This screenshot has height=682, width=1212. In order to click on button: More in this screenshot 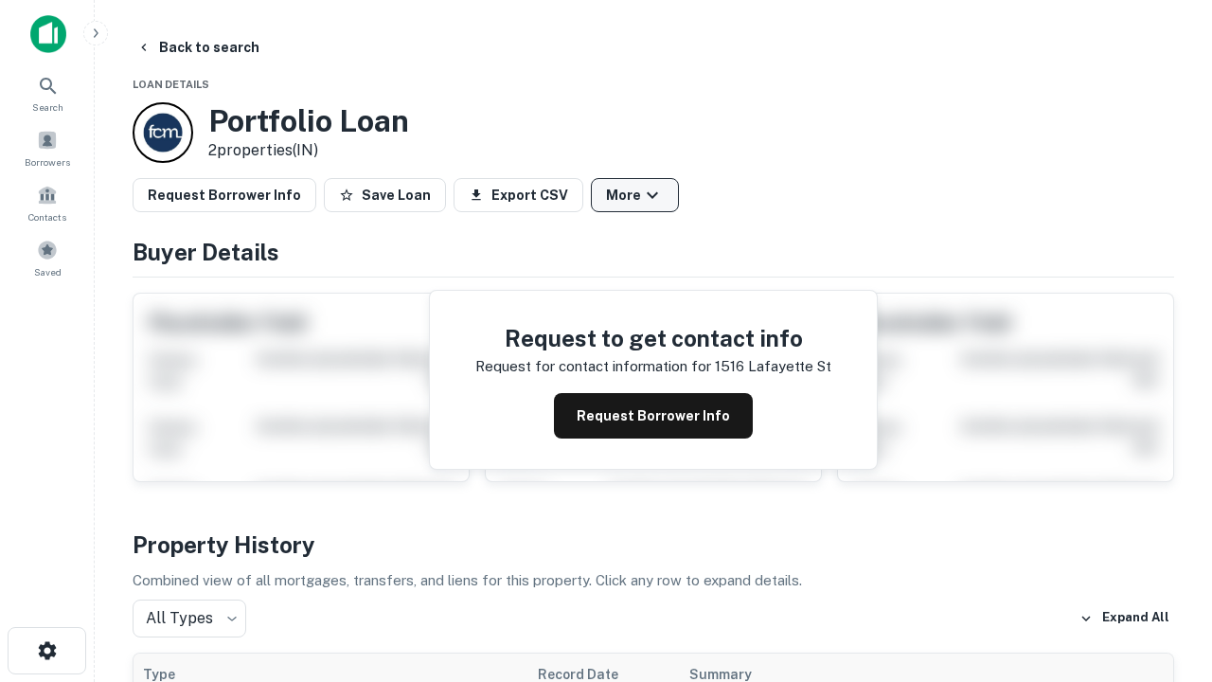, I will do `click(634, 195)`.